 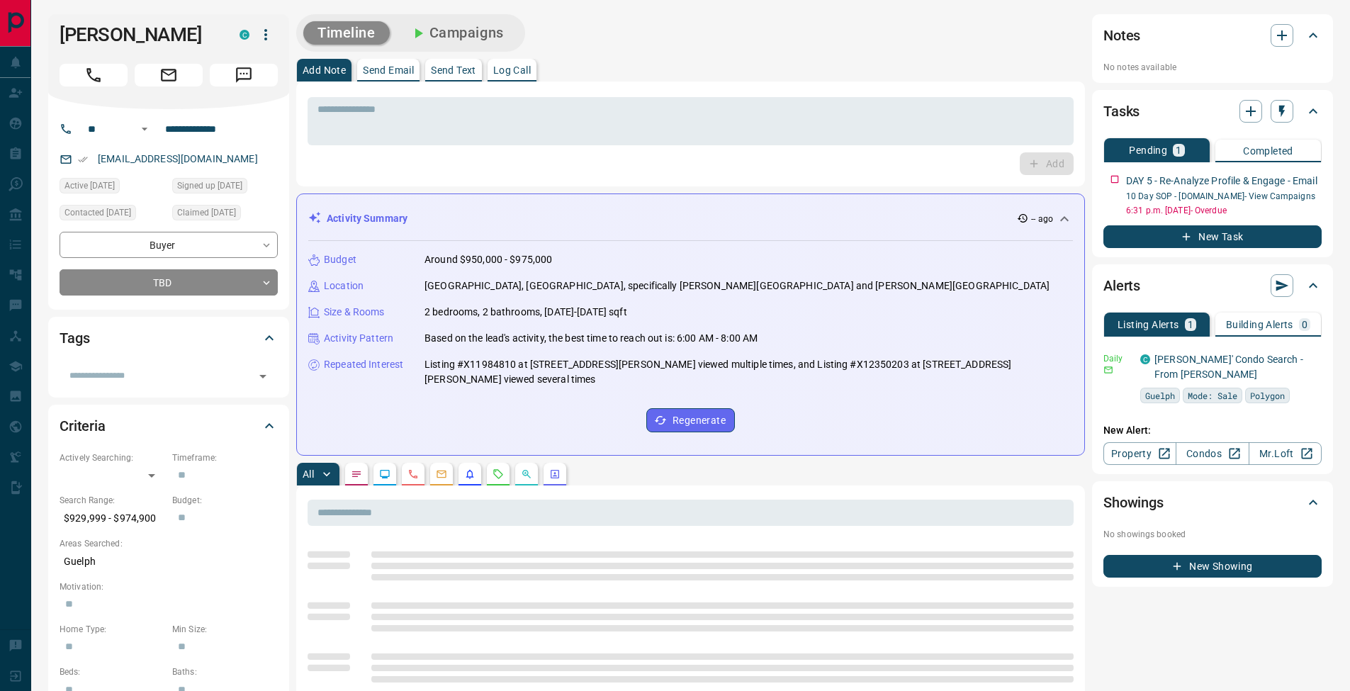 I want to click on div: Thu Sep 11 2025, so click(x=112, y=188).